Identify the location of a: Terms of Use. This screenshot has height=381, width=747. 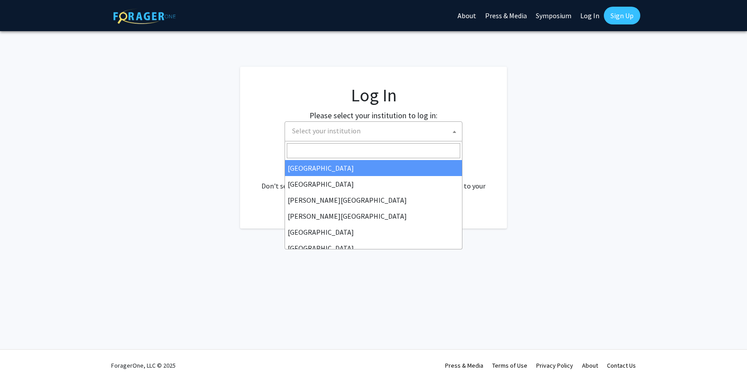
(510, 366).